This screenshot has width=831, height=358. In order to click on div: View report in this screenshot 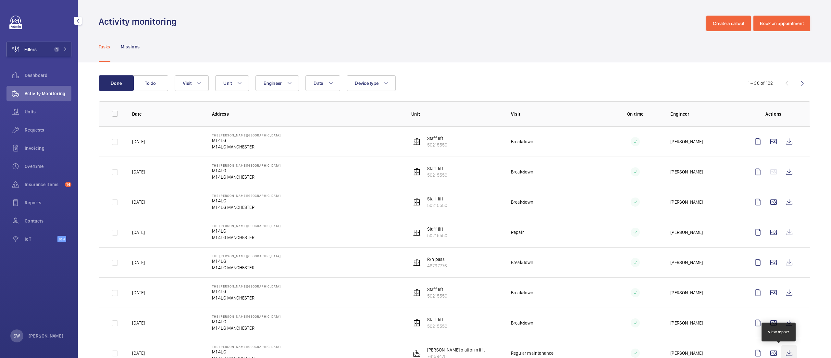, I will do `click(779, 332)`.